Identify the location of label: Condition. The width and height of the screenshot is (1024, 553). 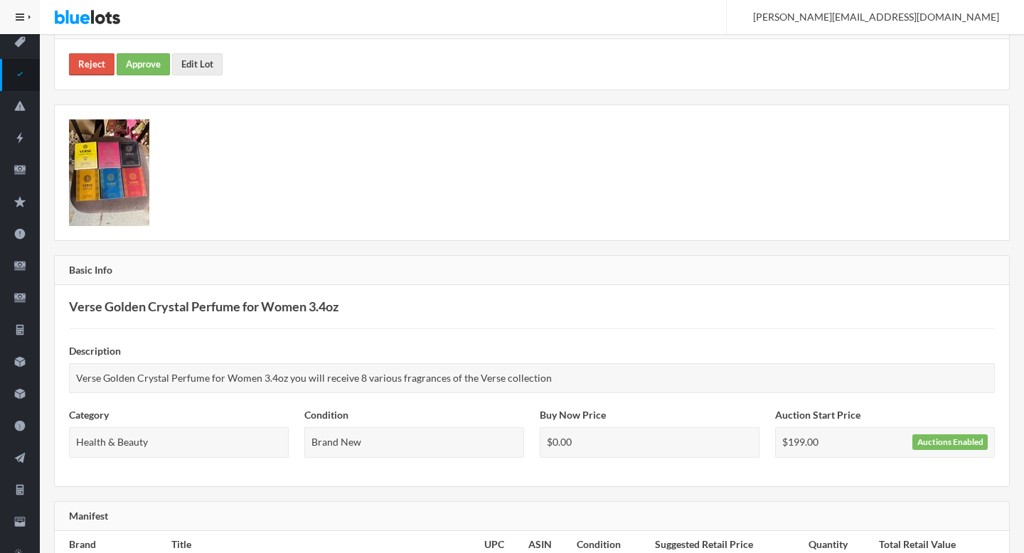
(327, 415).